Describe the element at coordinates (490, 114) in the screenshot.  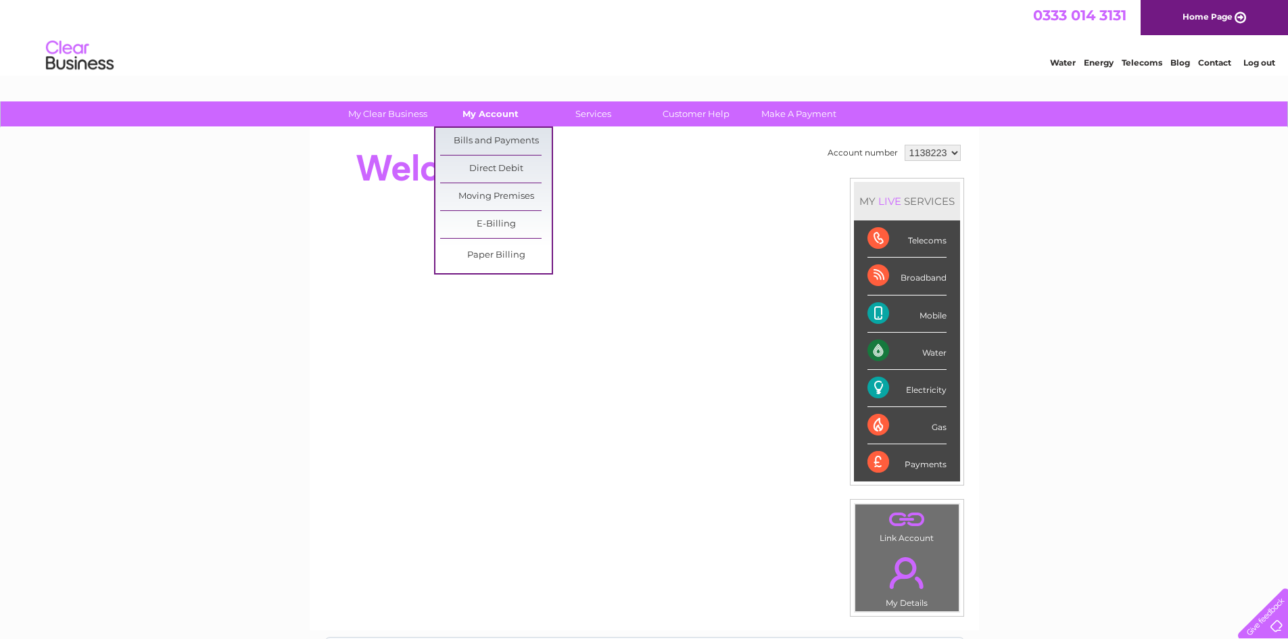
I see `a: My Account` at that location.